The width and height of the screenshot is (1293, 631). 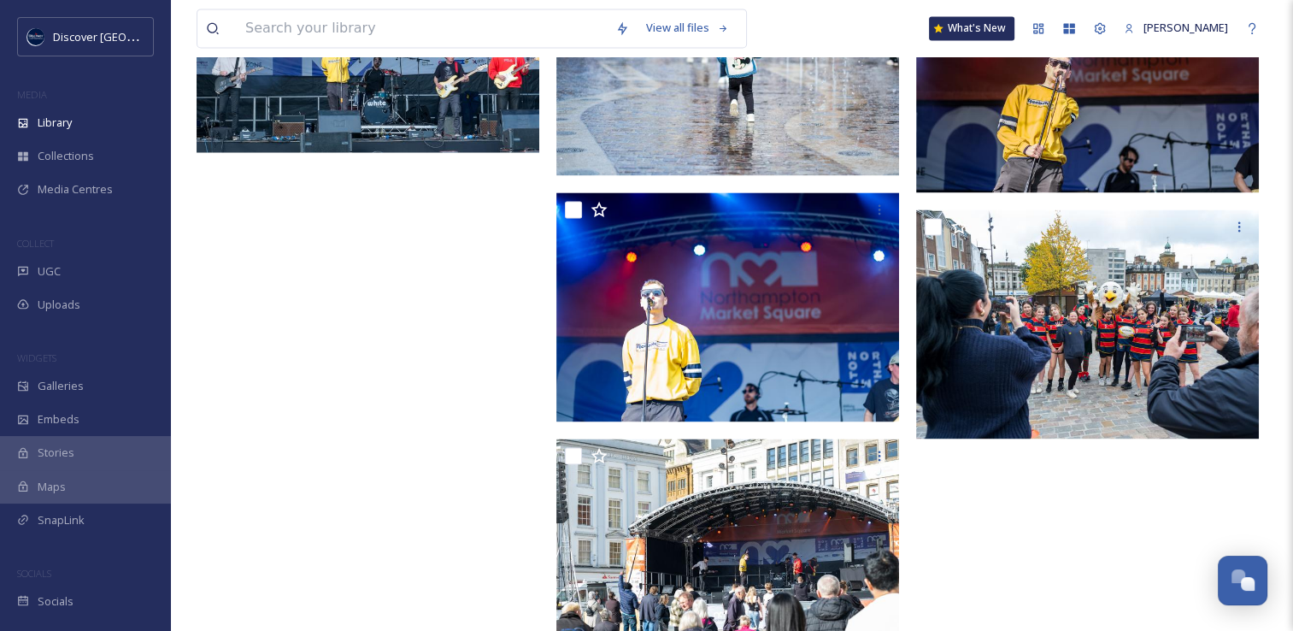 What do you see at coordinates (687, 27) in the screenshot?
I see `div: View all files` at bounding box center [687, 27].